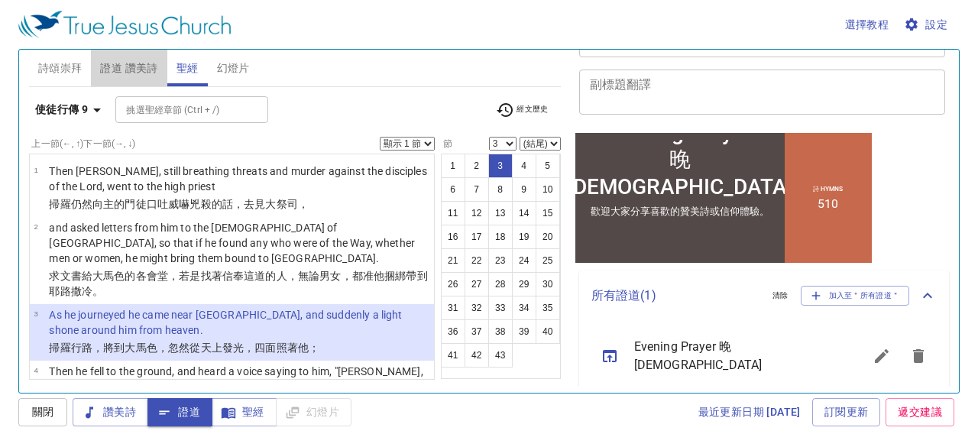  I want to click on wg4864: ，若是, so click(238, 283).